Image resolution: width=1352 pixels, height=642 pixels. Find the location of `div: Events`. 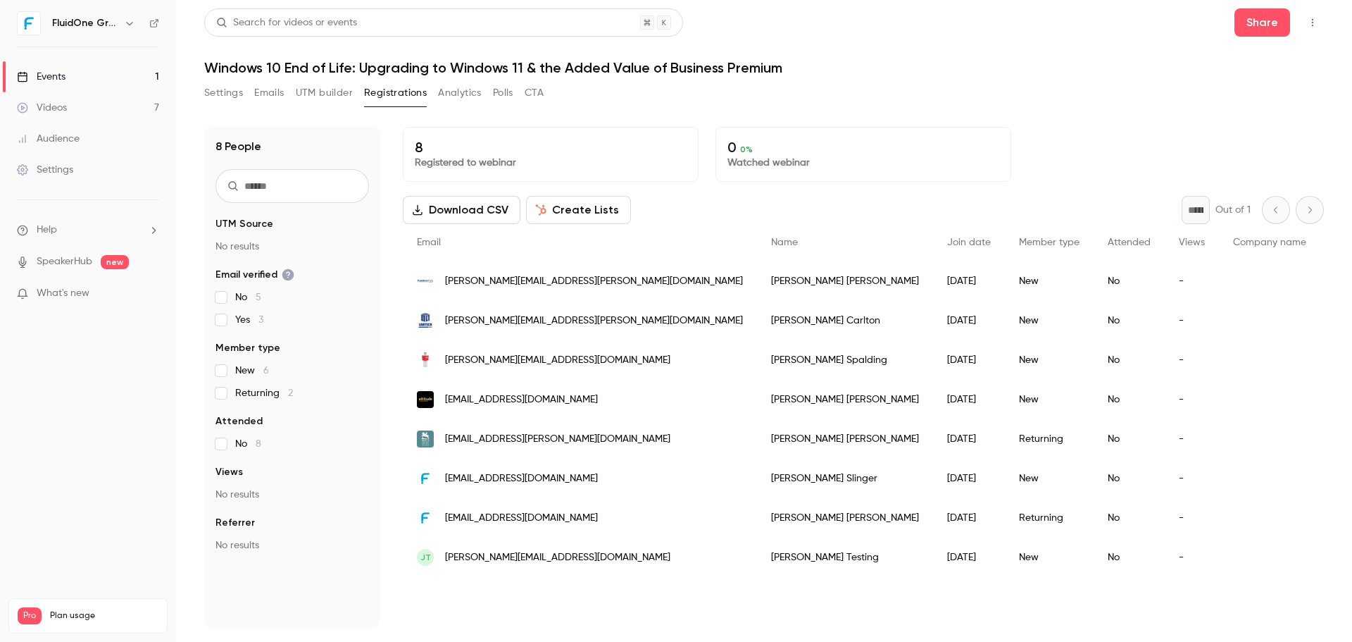

div: Events is located at coordinates (41, 77).